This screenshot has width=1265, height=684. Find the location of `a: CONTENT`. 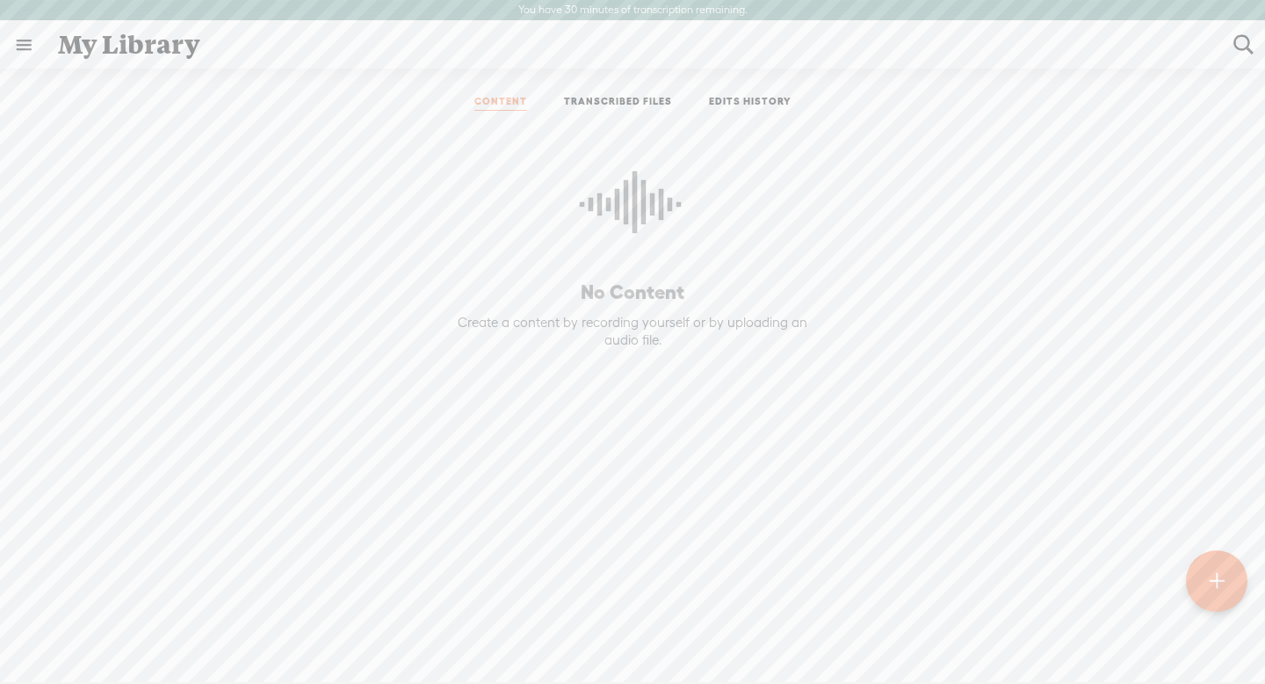

a: CONTENT is located at coordinates (501, 103).